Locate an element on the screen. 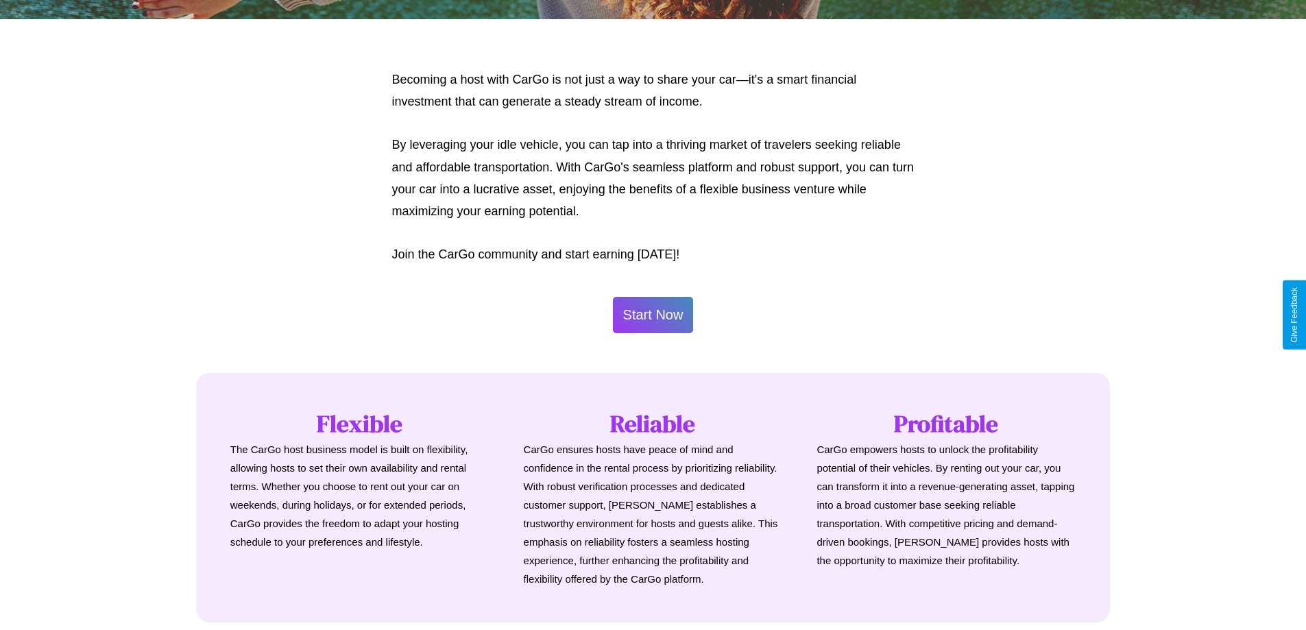 The image size is (1306, 630). p: By leveraging your idle vehicle, you can tap into a thriving market of travelers seeking reliable... is located at coordinates (653, 178).